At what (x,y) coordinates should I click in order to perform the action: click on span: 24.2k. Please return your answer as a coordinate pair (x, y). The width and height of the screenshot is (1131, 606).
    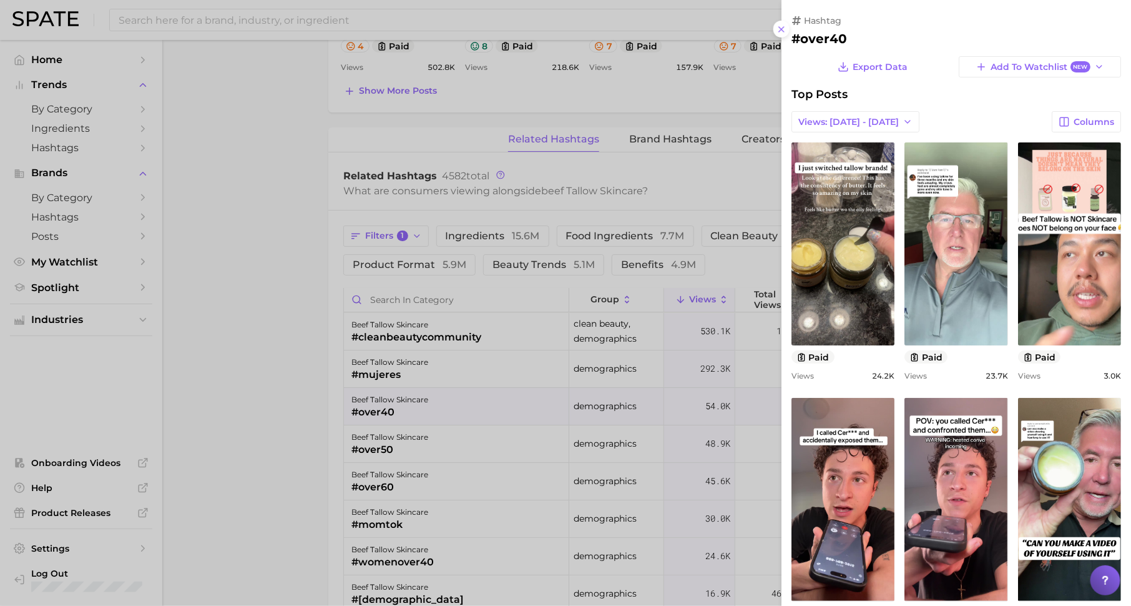
    Looking at the image, I should click on (884, 375).